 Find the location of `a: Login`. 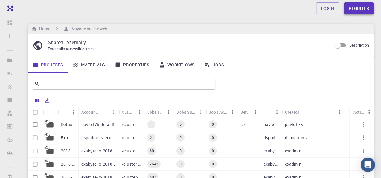

a: Login is located at coordinates (327, 8).